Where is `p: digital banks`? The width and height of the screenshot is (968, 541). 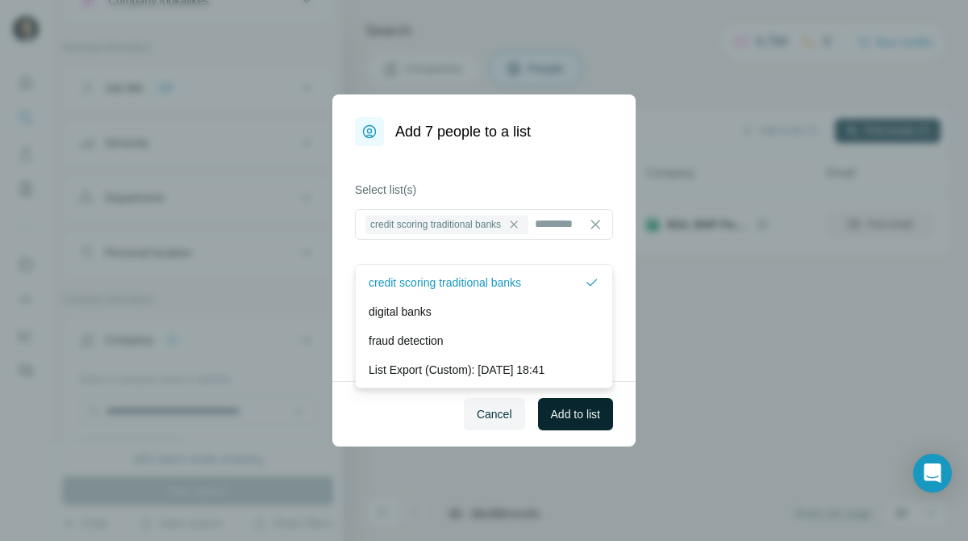 p: digital banks is located at coordinates (400, 311).